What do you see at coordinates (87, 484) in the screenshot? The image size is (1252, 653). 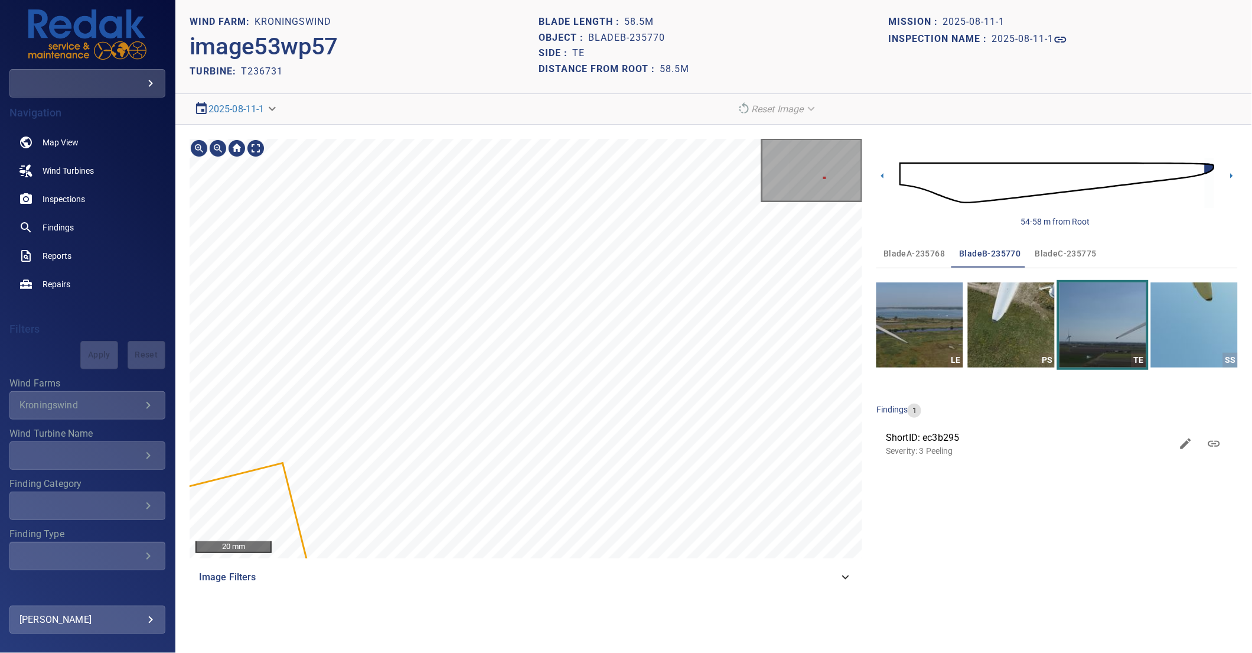 I see `label: Finding Category` at bounding box center [87, 484].